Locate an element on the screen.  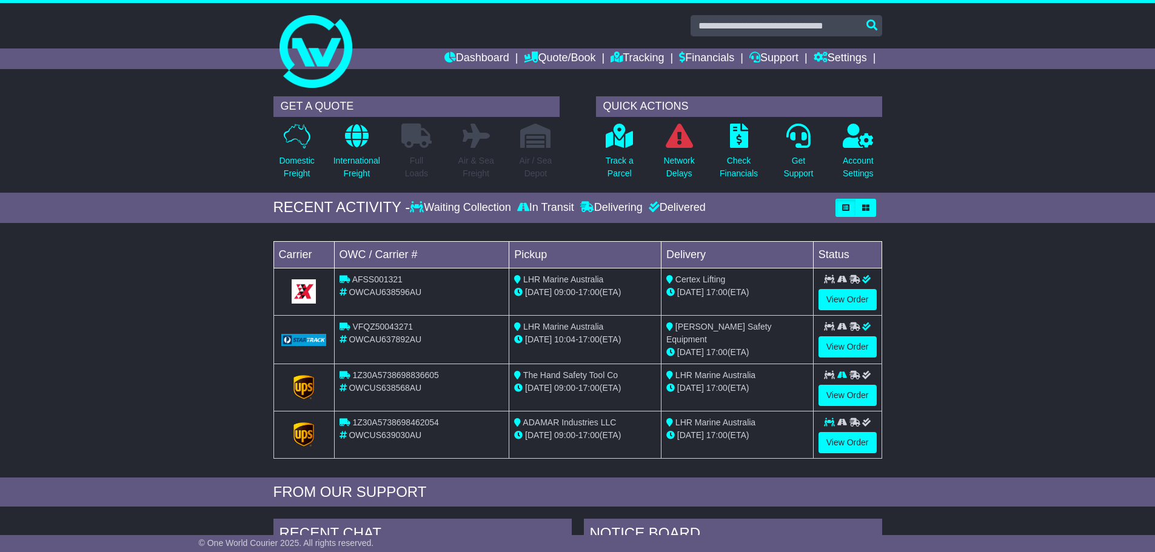
span: 1Z30A5738698462054 is located at coordinates (395, 422).